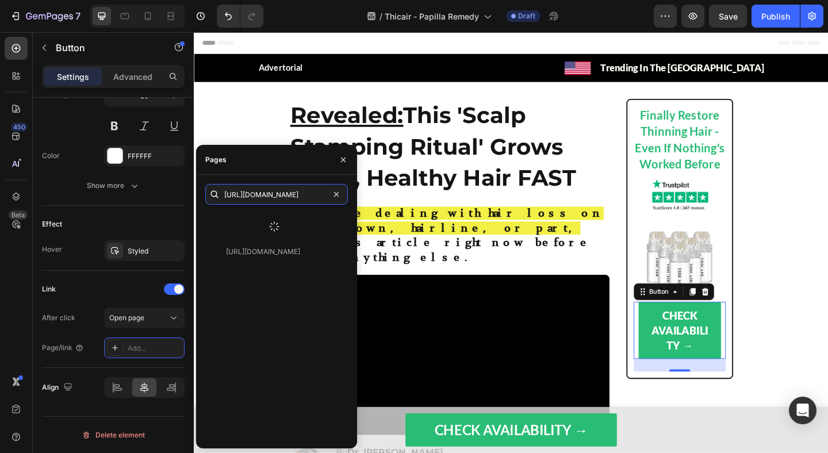 Image resolution: width=828 pixels, height=453 pixels. What do you see at coordinates (63, 348) in the screenshot?
I see `div: Page/link` at bounding box center [63, 348].